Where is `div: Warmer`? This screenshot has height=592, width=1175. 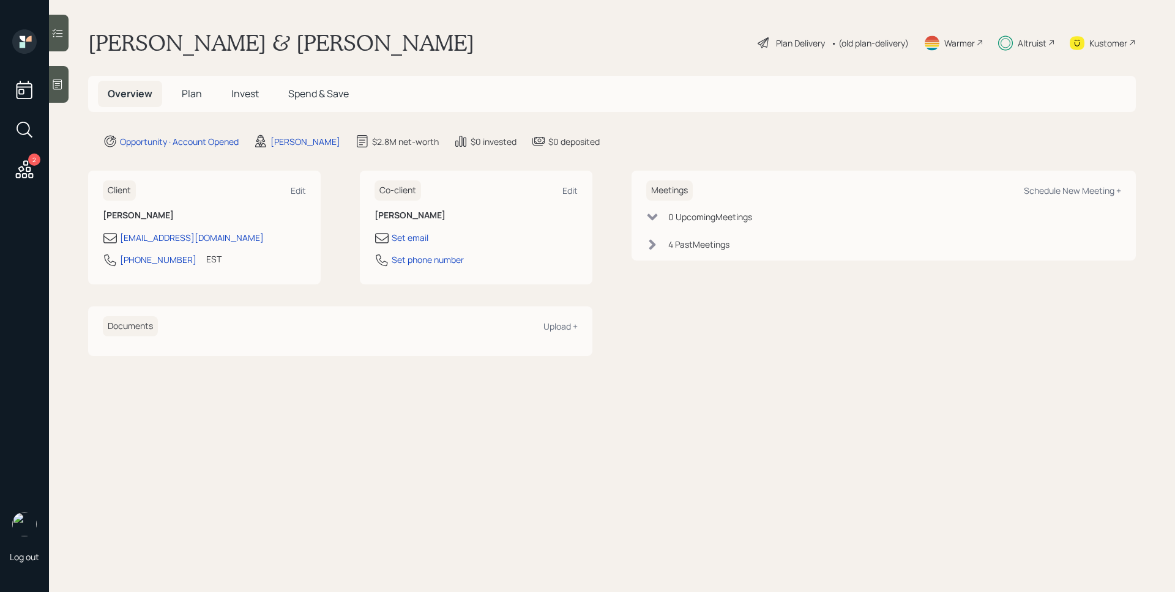
div: Warmer is located at coordinates (959, 43).